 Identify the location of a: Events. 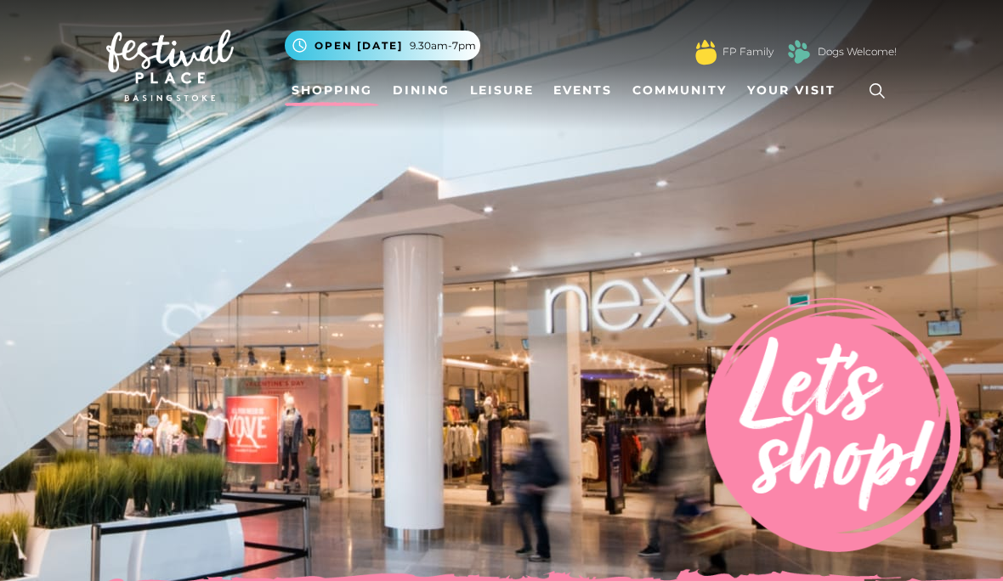
(582, 90).